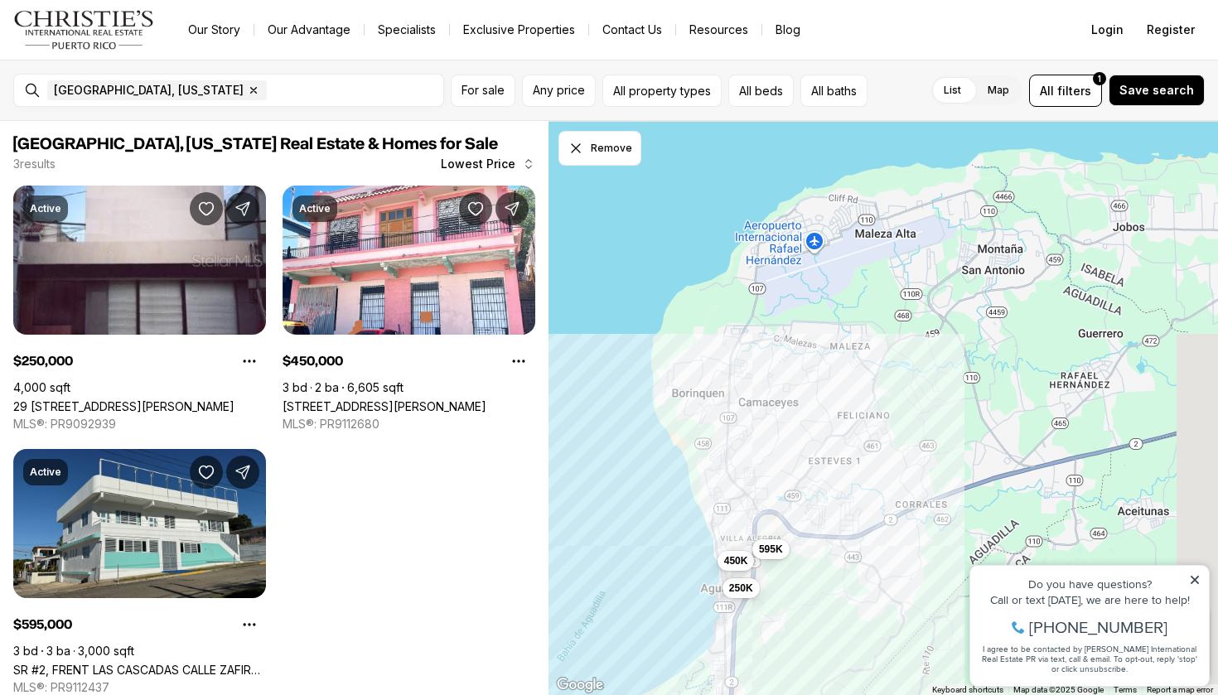 The image size is (1218, 695). What do you see at coordinates (662, 90) in the screenshot?
I see `button: All property types` at bounding box center [662, 90].